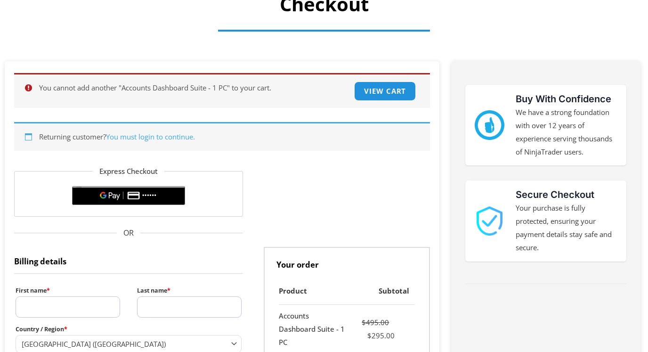 The image size is (648, 352). What do you see at coordinates (567, 99) in the screenshot?
I see `h3: Buy With Confidence` at bounding box center [567, 99].